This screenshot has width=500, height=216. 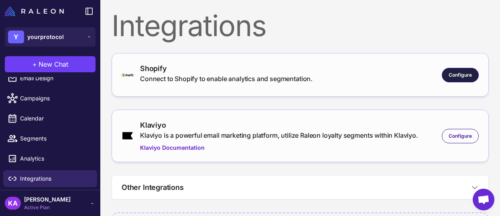 What do you see at coordinates (34, 11) in the screenshot?
I see `img: Raleon Logo` at bounding box center [34, 11].